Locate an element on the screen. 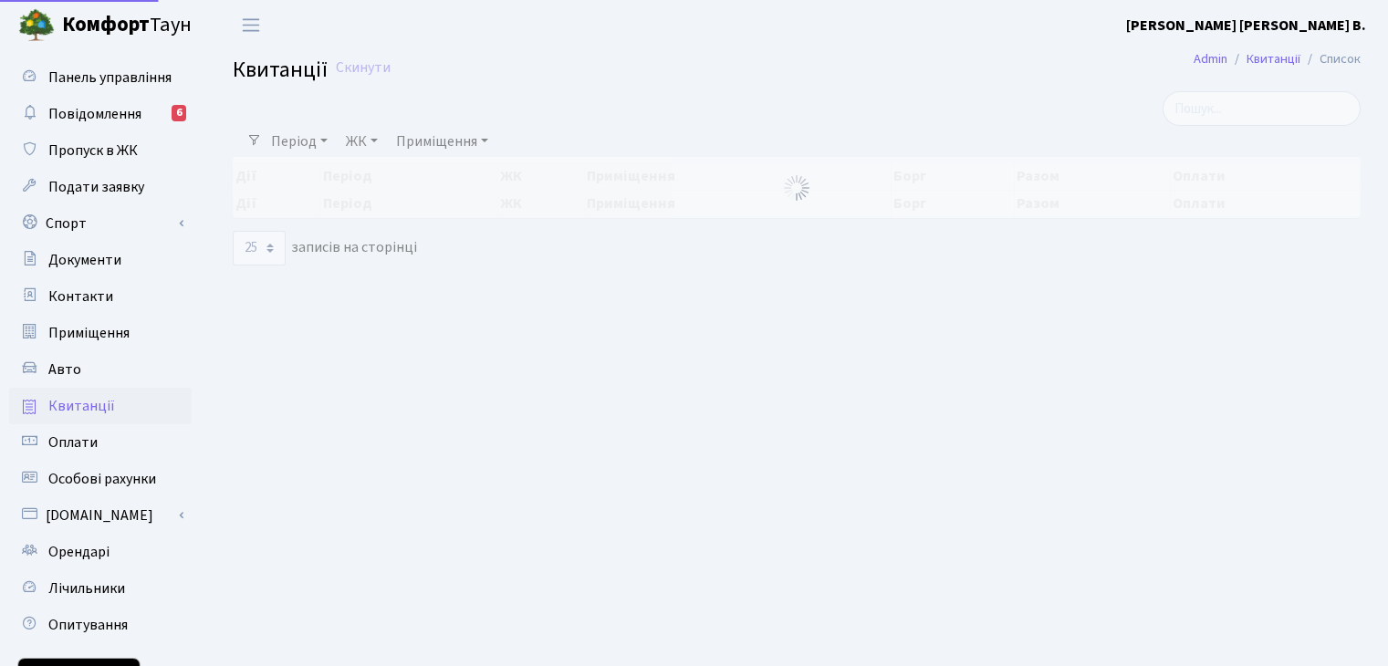  a: Особові рахунки is located at coordinates (100, 479).